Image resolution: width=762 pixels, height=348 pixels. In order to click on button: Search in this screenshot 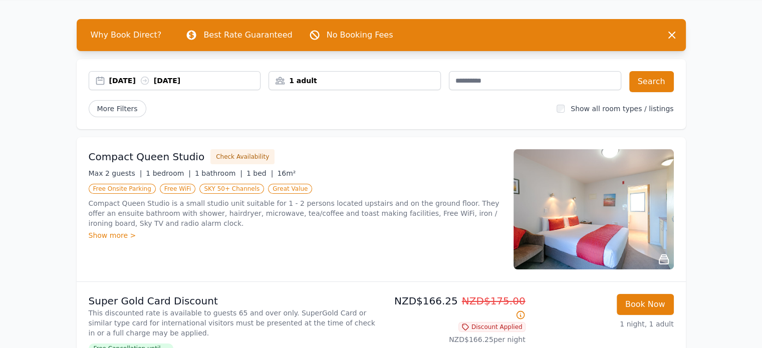, I will do `click(651, 82)`.